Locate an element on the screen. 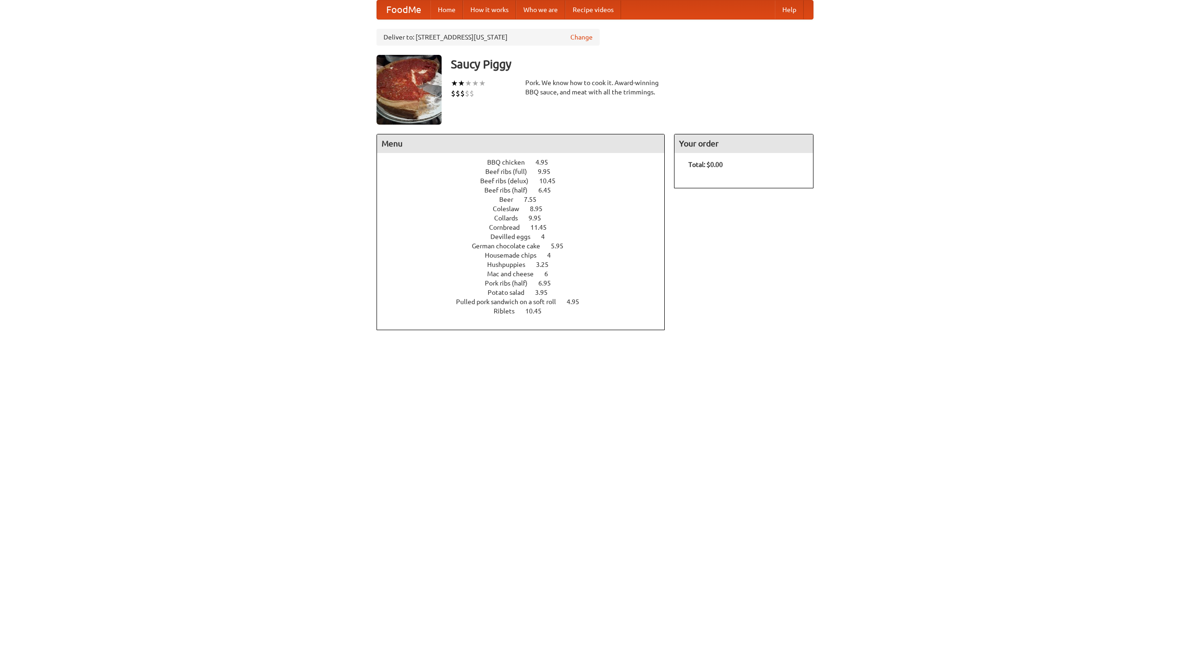  a: Cornbread 11.45 is located at coordinates (526, 227).